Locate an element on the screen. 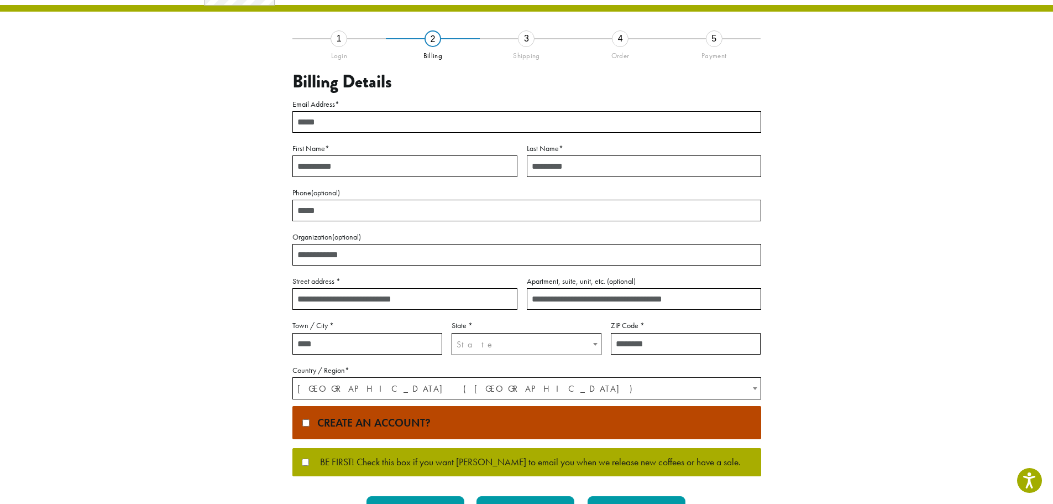 The width and height of the screenshot is (1053, 504). label: State is located at coordinates (526, 325).